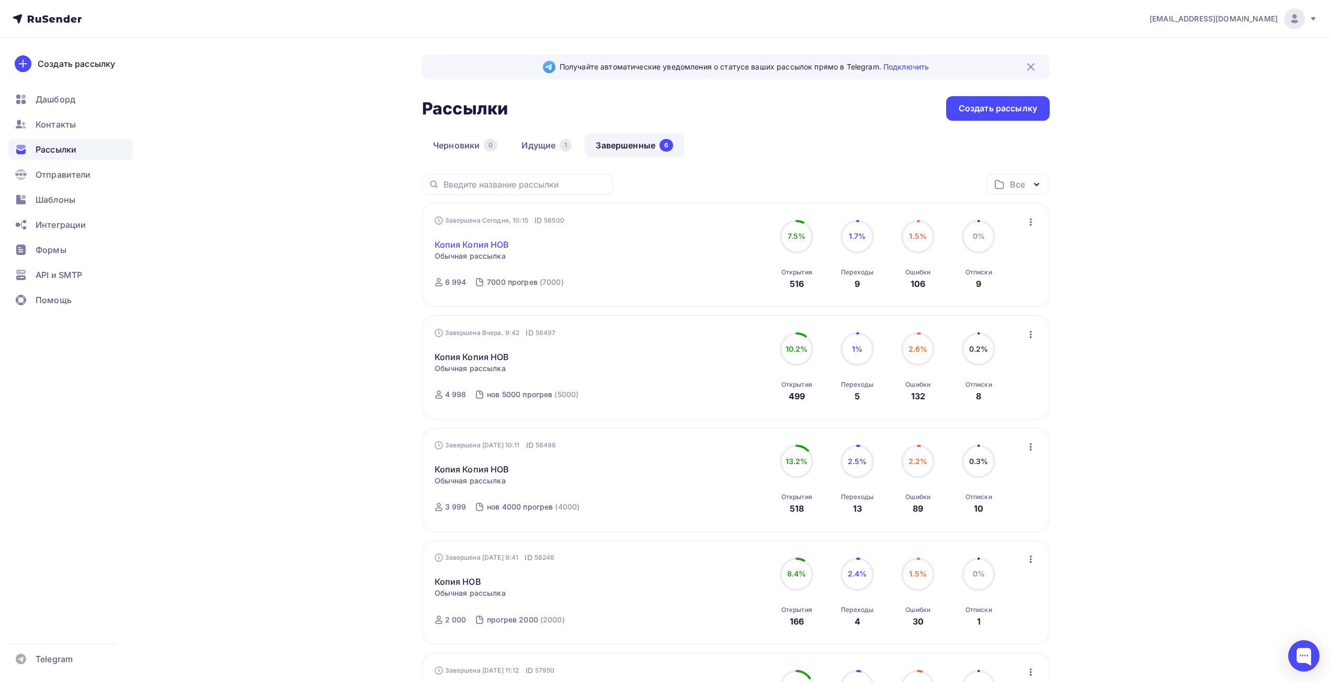 Image resolution: width=1330 pixels, height=682 pixels. I want to click on span: 58500, so click(554, 221).